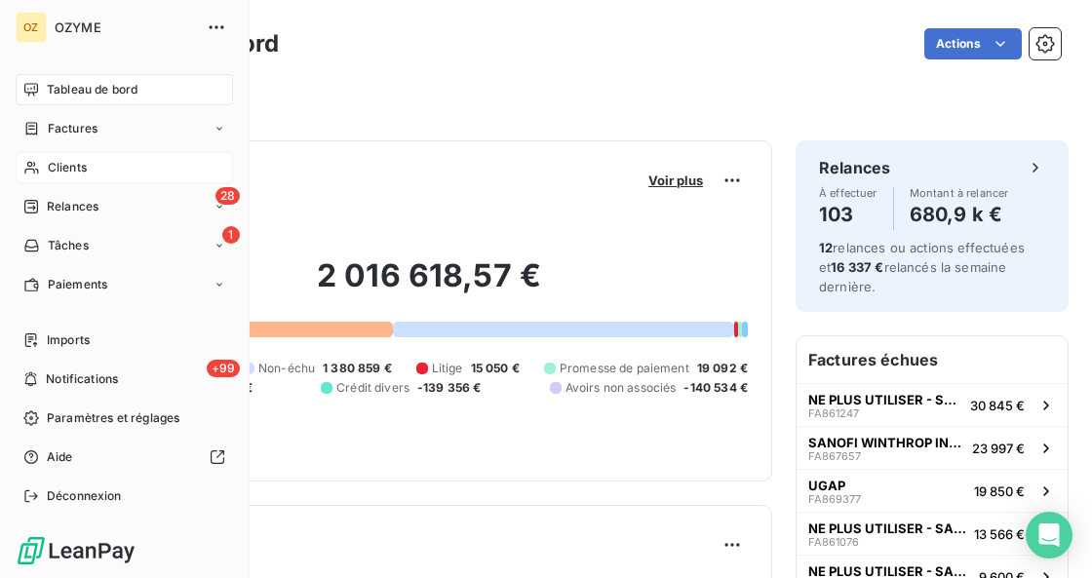 The height and width of the screenshot is (578, 1092). I want to click on span: 30 845 €, so click(997, 406).